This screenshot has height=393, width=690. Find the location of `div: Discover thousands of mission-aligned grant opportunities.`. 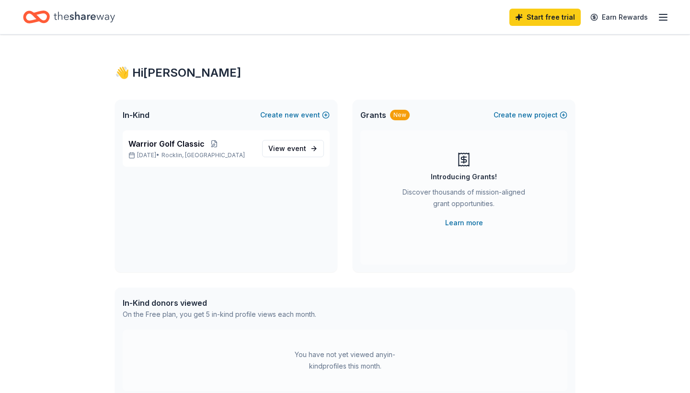

div: Discover thousands of mission-aligned grant opportunities. is located at coordinates (464, 200).